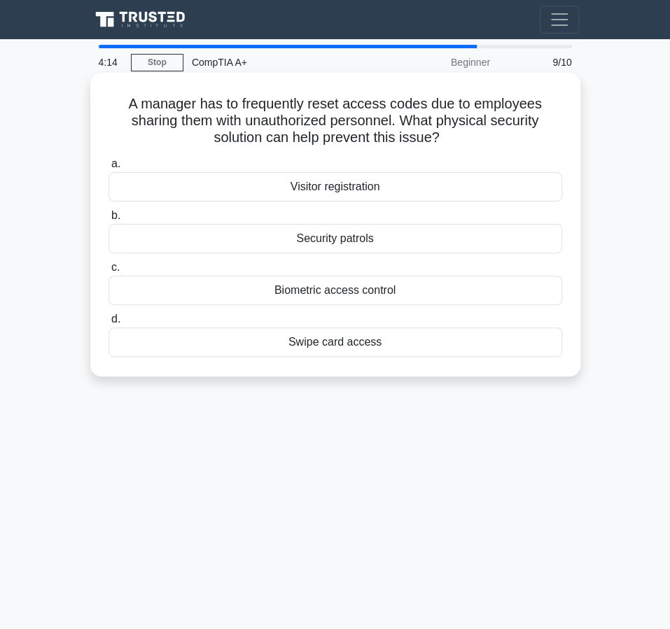 The image size is (670, 629). Describe the element at coordinates (437, 62) in the screenshot. I see `div: Beginner` at that location.